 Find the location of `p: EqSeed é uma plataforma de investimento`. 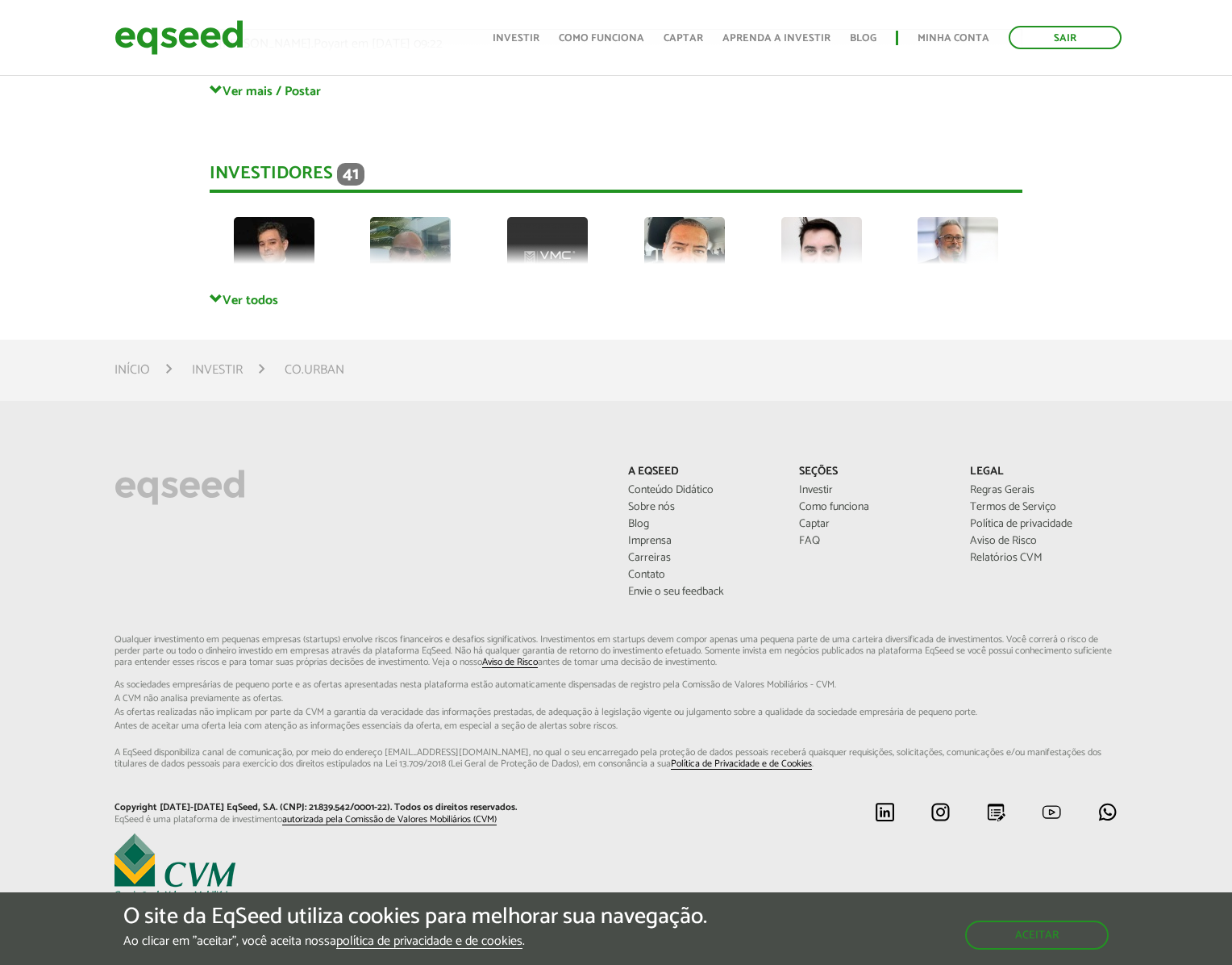

p: EqSeed é uma plataforma de investimento is located at coordinates (359, 820).